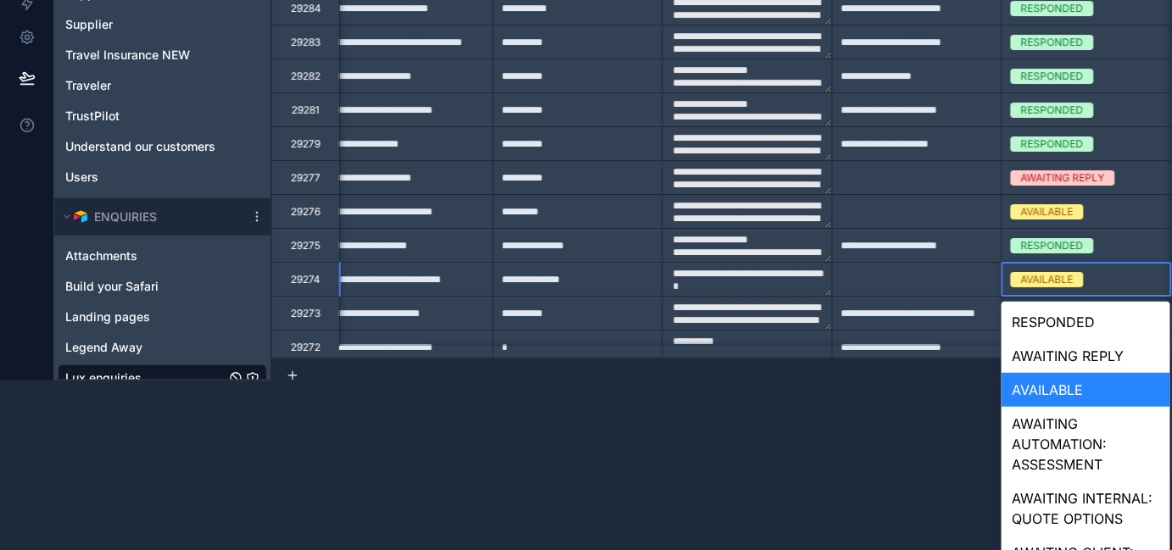 This screenshot has width=1172, height=550. What do you see at coordinates (305, 178) in the screenshot?
I see `div: 29277` at bounding box center [305, 178].